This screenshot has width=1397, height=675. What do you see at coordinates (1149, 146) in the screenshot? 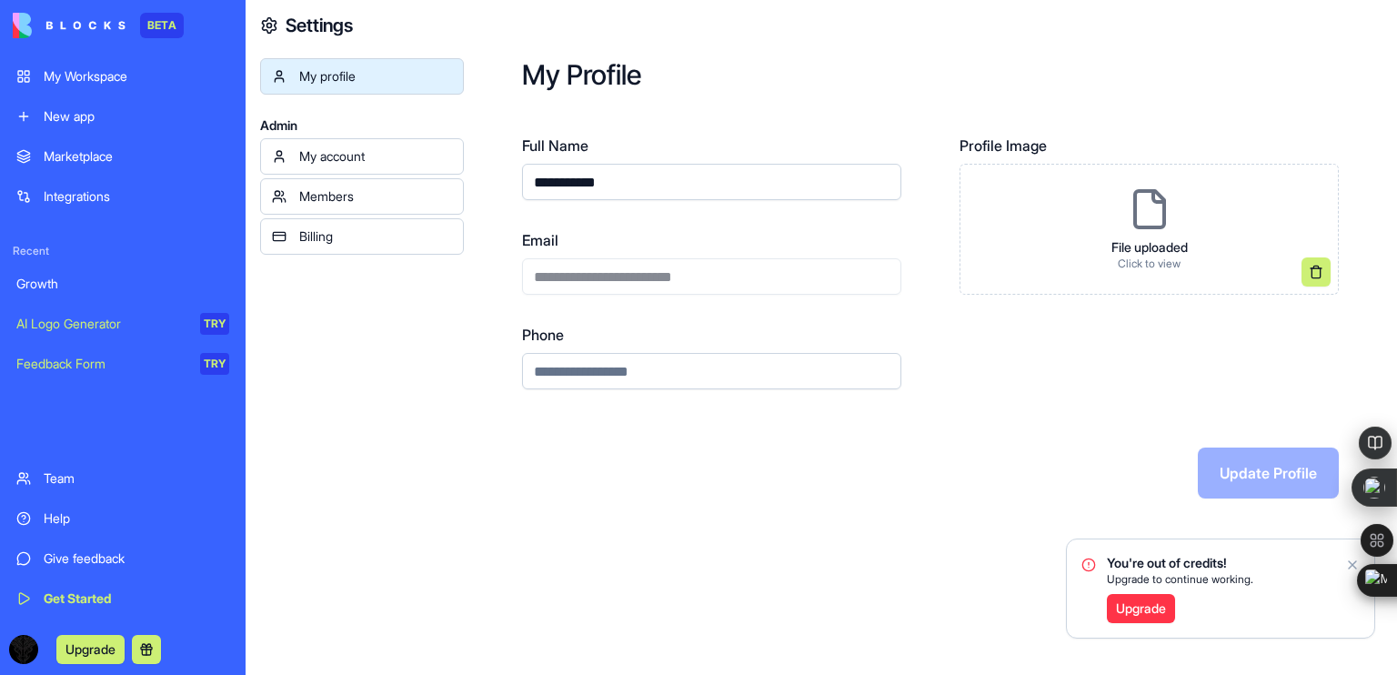
I see `label: Profile Image` at bounding box center [1149, 146].